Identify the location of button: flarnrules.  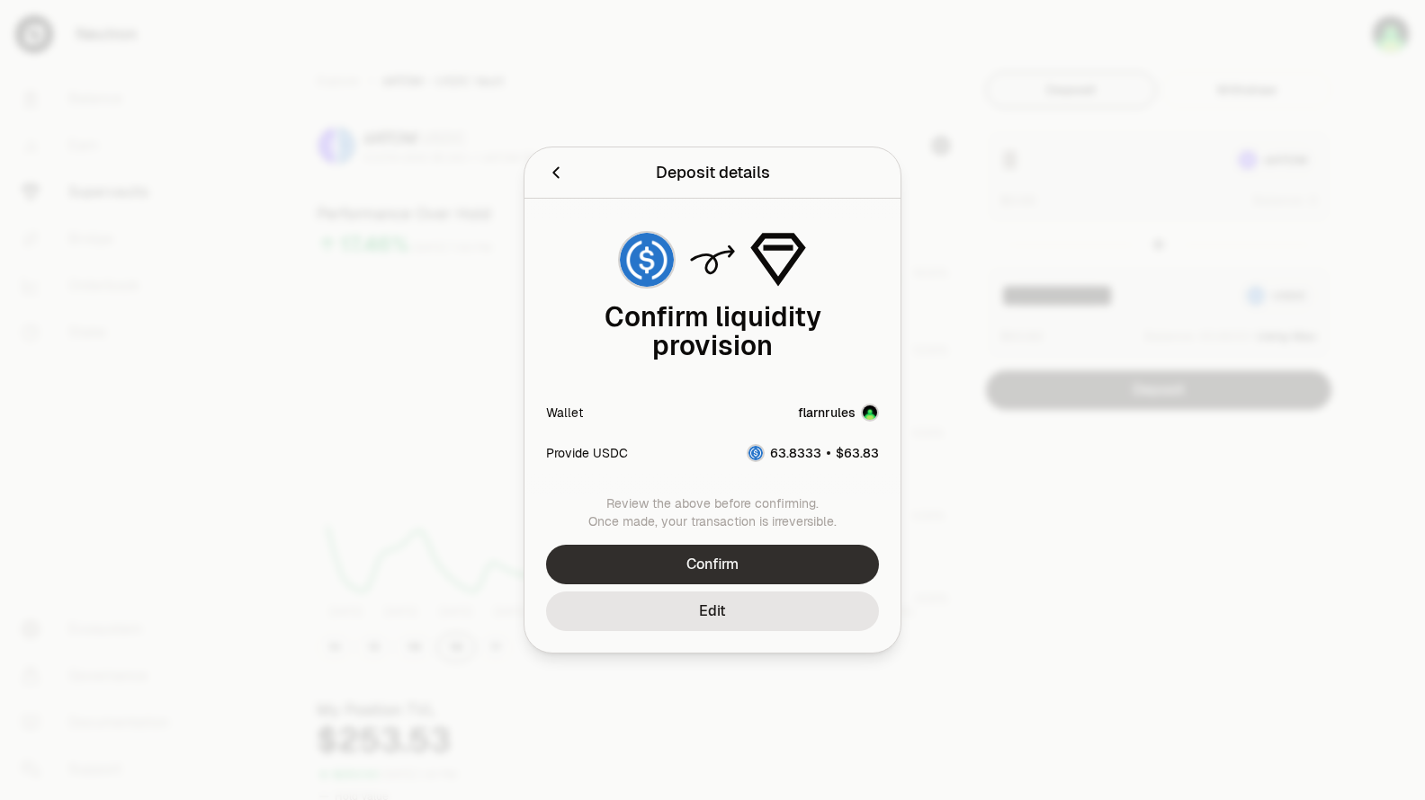
(838, 413).